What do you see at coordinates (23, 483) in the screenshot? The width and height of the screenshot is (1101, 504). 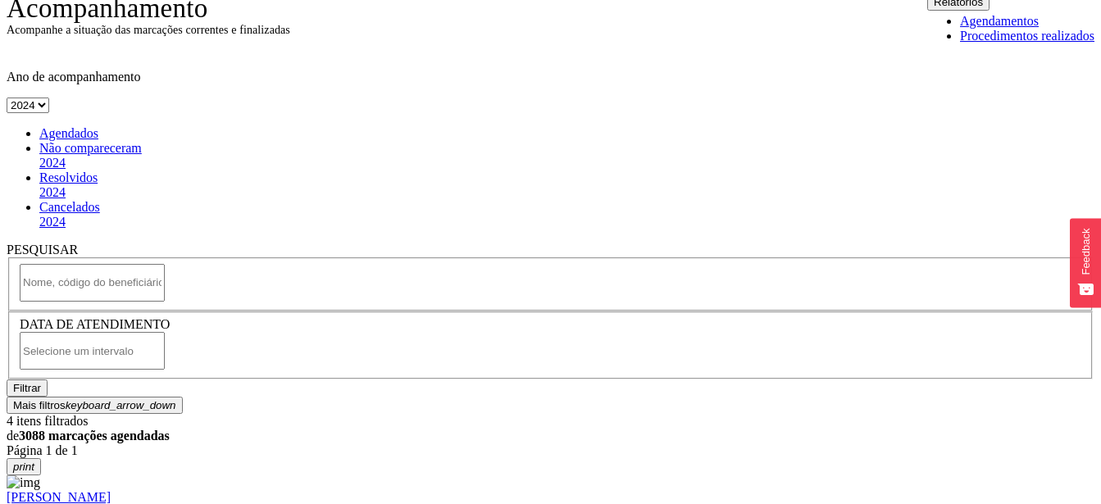 I see `img: img` at bounding box center [23, 483].